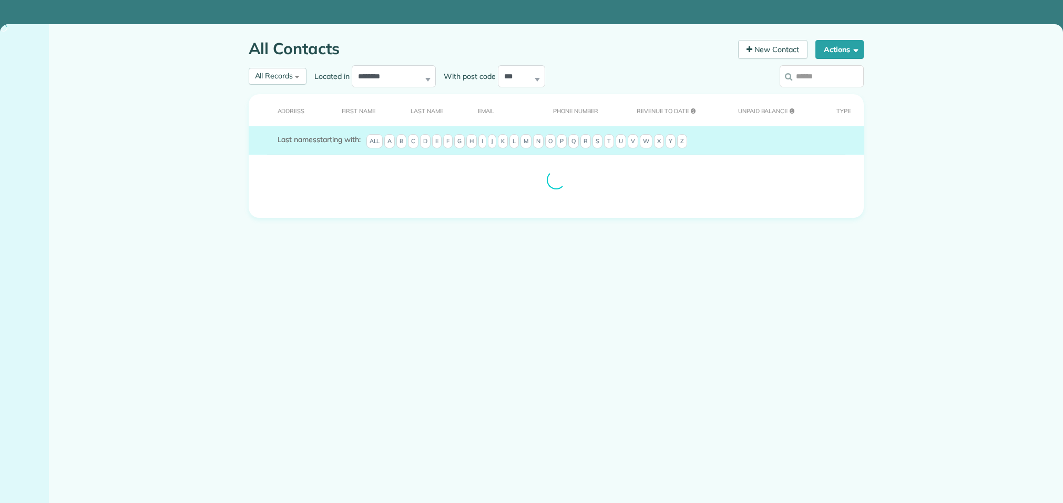  What do you see at coordinates (579, 110) in the screenshot?
I see `th: Phone number` at bounding box center [579, 110].